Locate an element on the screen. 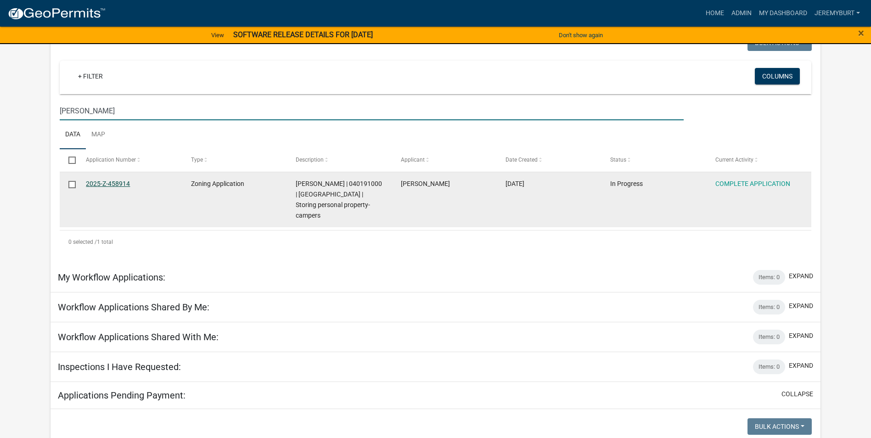 The width and height of the screenshot is (871, 438). span: Applicant is located at coordinates (413, 160).